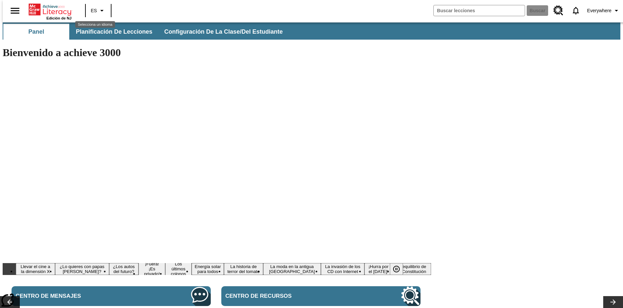 The height and width of the screenshot is (308, 623). Describe the element at coordinates (223, 32) in the screenshot. I see `button: Configuración de la clase/del estudiante` at that location.